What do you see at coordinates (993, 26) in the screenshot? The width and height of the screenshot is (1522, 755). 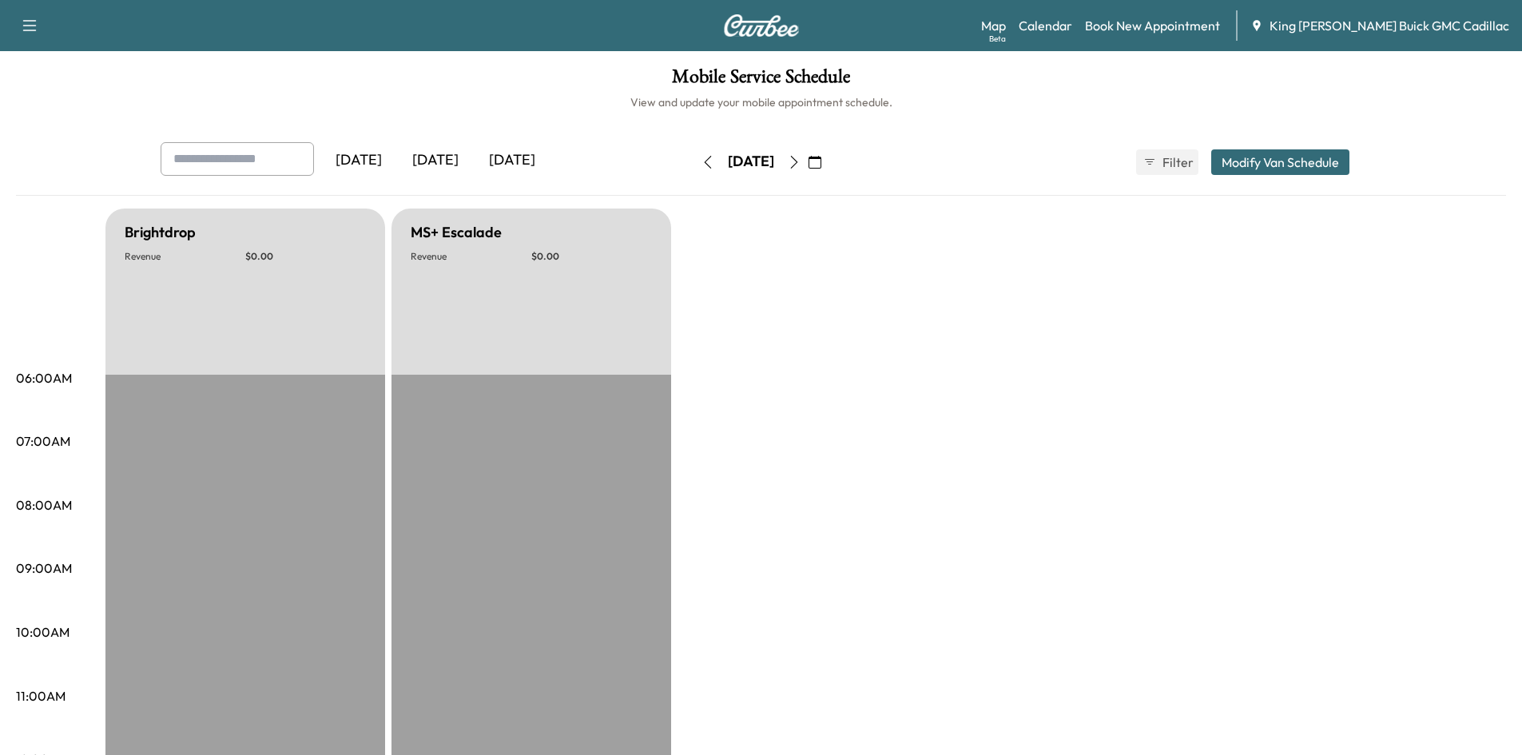 I see `a: MapBeta` at bounding box center [993, 26].